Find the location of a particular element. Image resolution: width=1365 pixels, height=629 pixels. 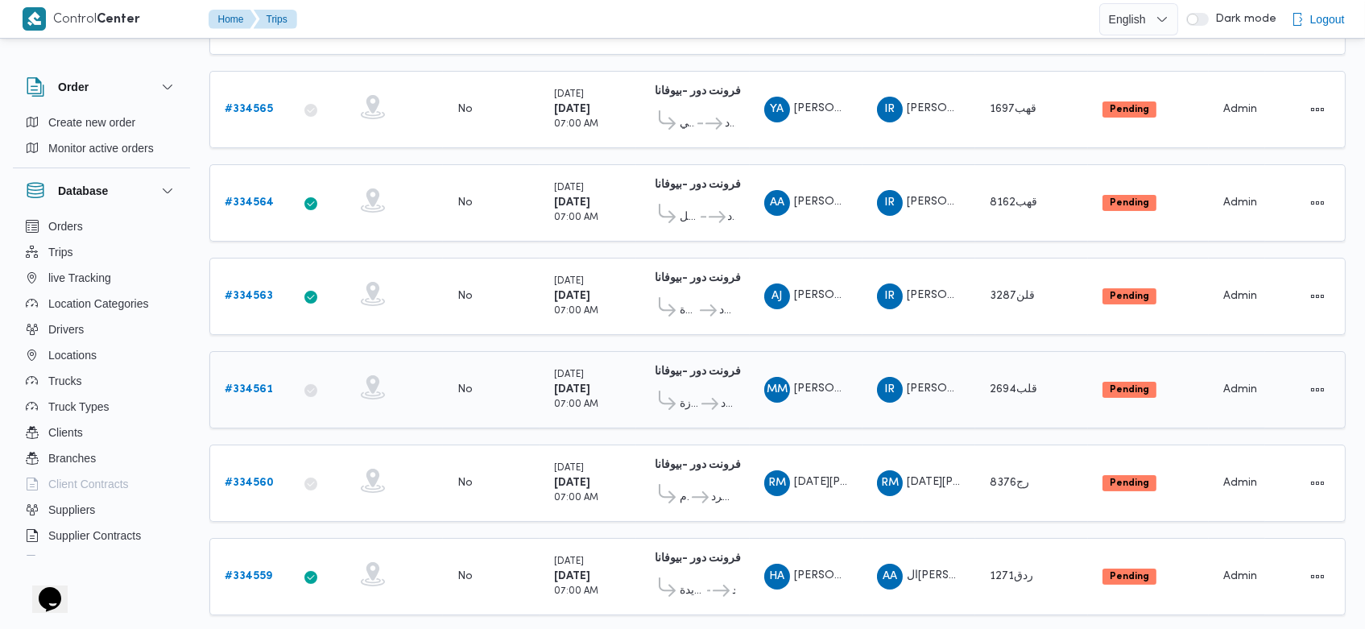

a: #334563 is located at coordinates (249, 296).